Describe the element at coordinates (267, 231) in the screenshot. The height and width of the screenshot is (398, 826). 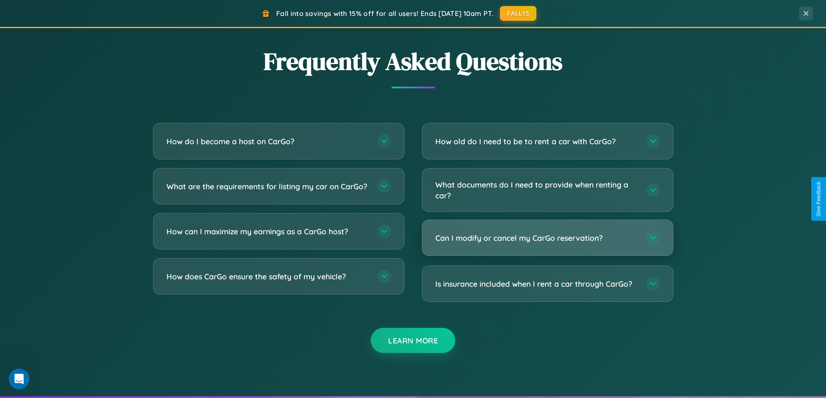
I see `h3: How can I maximize my earnings as a CarGo host?` at that location.